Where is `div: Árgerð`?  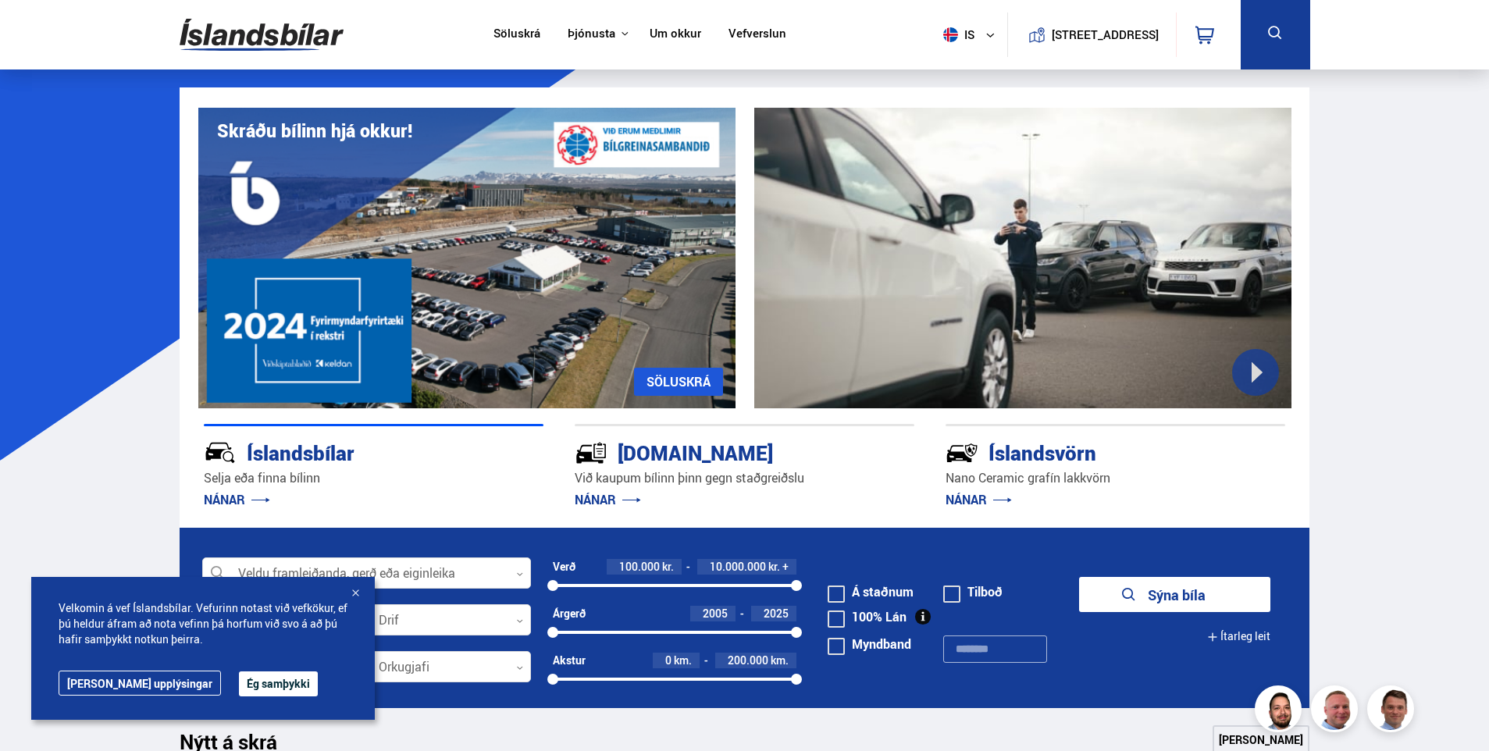
div: Árgerð is located at coordinates (569, 614).